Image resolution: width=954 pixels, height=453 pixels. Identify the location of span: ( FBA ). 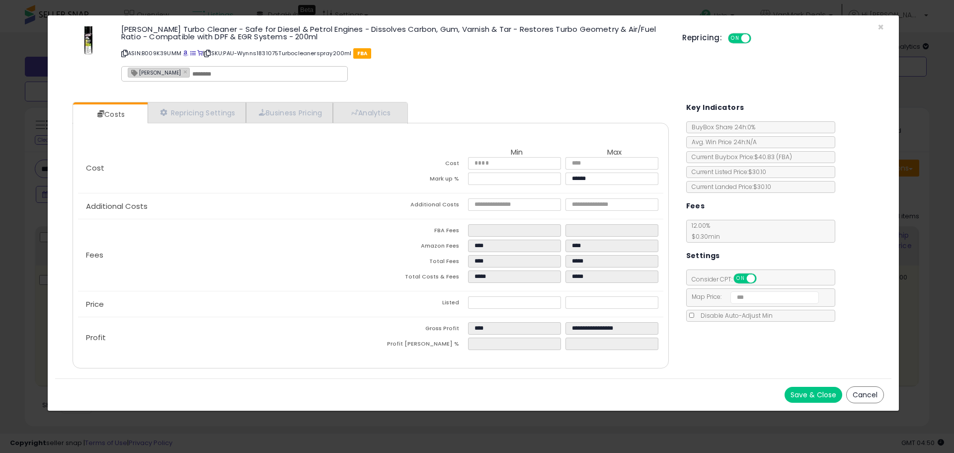
(784, 157).